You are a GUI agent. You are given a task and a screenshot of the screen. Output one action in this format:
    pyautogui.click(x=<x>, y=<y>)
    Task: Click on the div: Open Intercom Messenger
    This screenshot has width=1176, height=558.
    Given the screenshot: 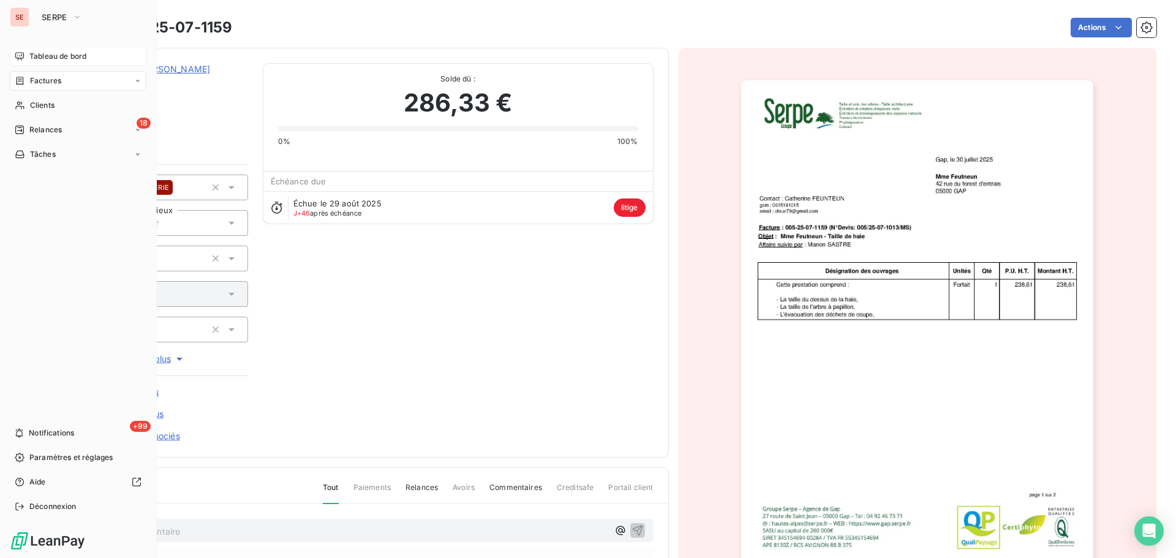 What is the action you would take?
    pyautogui.click(x=1149, y=531)
    